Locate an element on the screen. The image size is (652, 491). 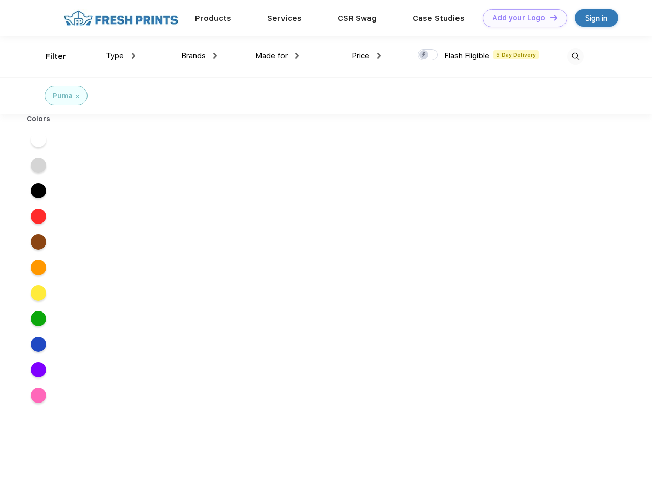
span: Flash Eligible is located at coordinates (467, 56).